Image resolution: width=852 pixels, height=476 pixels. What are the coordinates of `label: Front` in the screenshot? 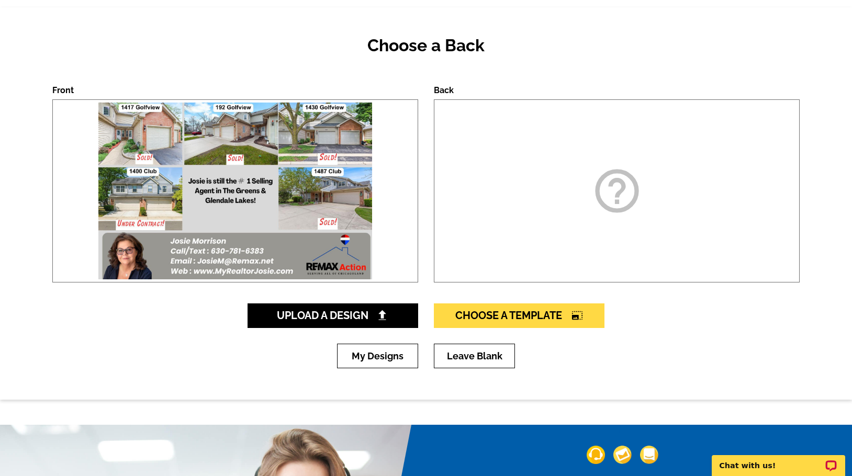 It's located at (63, 90).